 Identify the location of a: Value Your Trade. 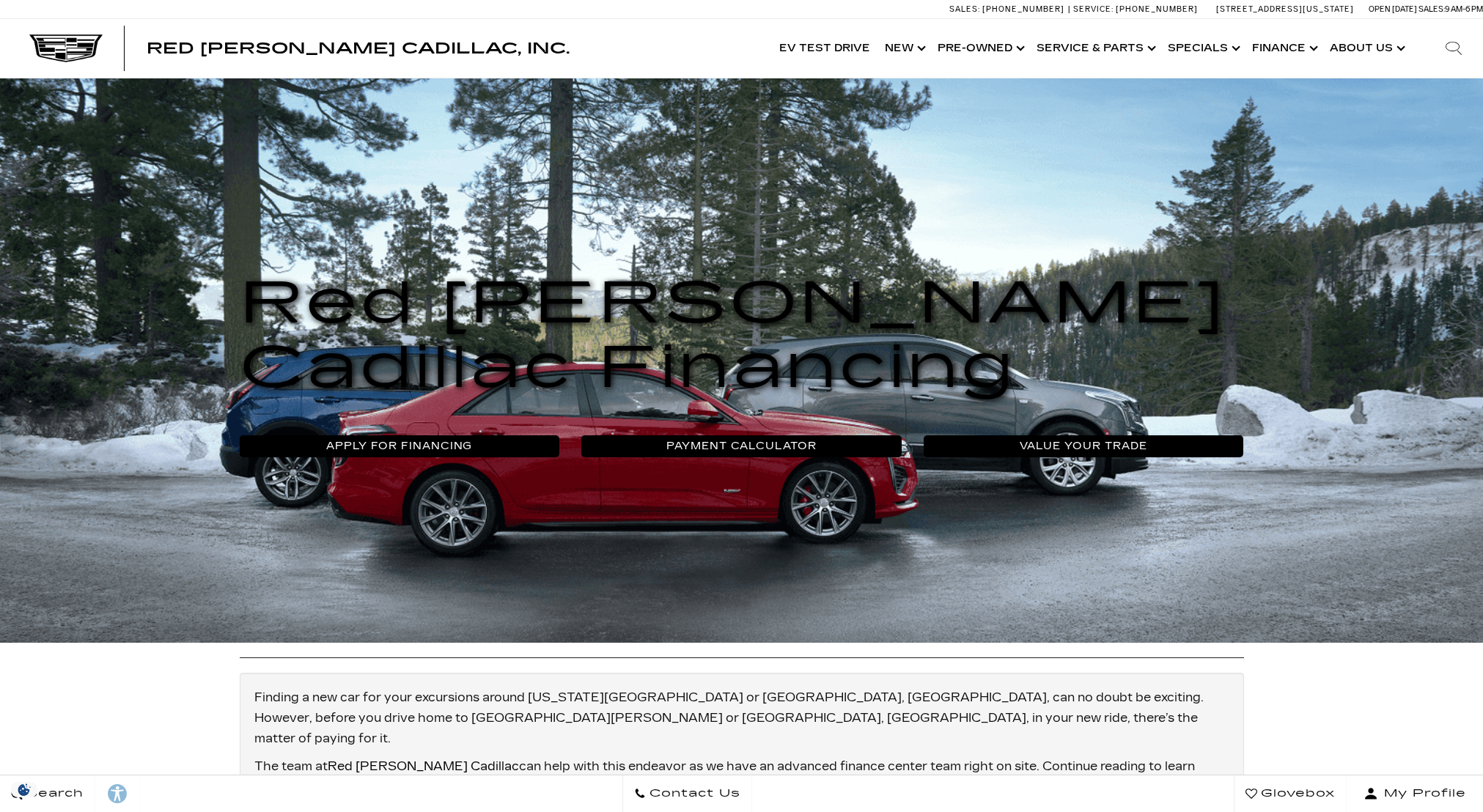
(1084, 447).